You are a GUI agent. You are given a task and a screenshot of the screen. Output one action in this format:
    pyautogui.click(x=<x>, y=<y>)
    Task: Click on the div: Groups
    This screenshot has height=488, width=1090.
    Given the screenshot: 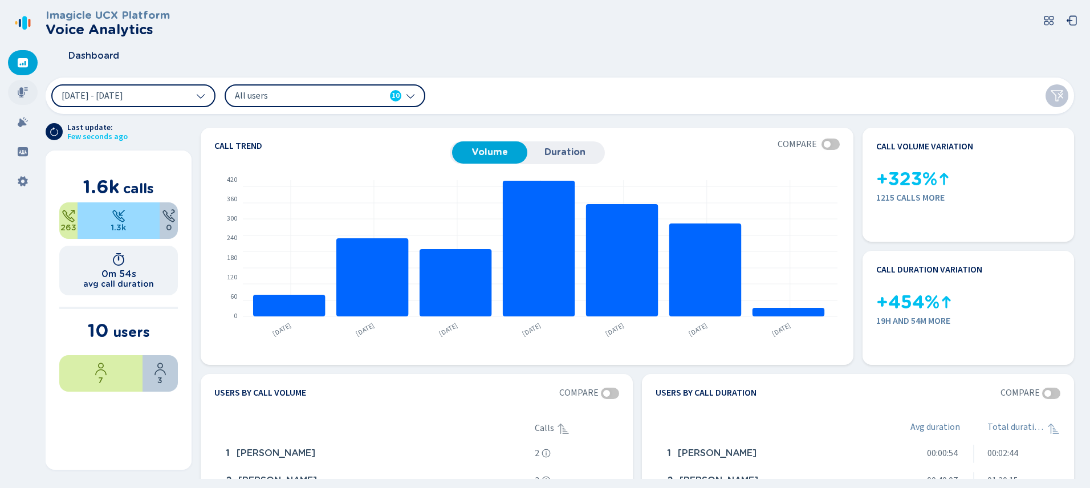 What is the action you would take?
    pyautogui.click(x=23, y=152)
    